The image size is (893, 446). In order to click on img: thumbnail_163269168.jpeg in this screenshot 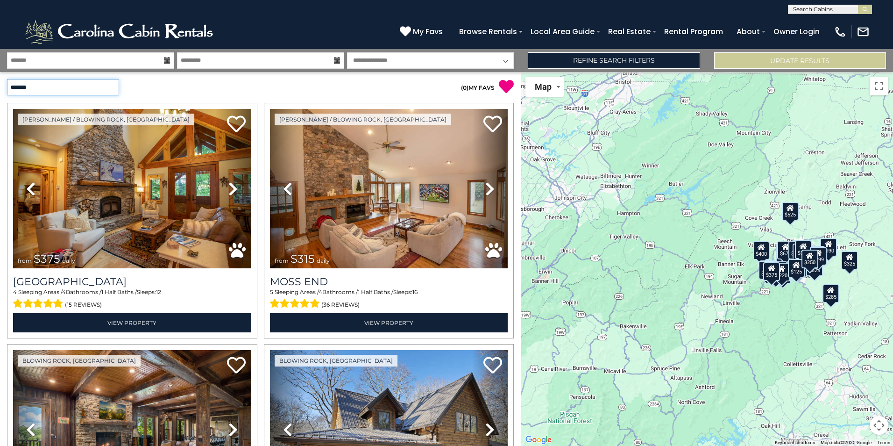, I will do `click(132, 188)`.